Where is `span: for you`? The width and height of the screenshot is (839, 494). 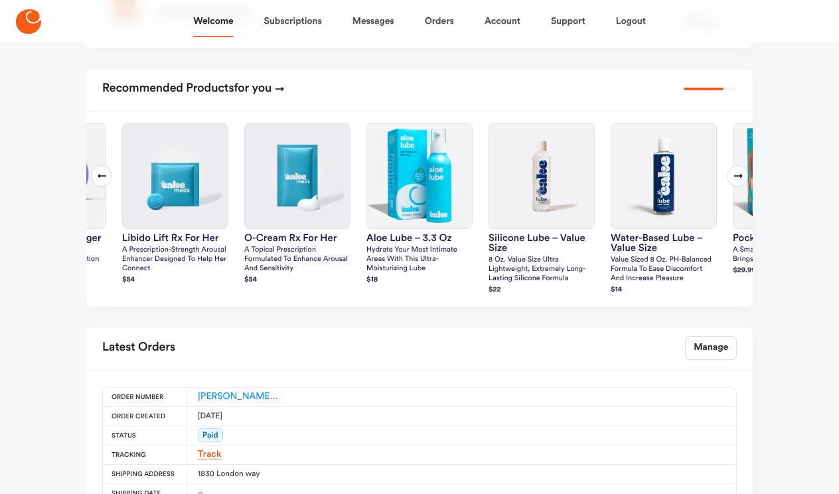 span: for you is located at coordinates (253, 88).